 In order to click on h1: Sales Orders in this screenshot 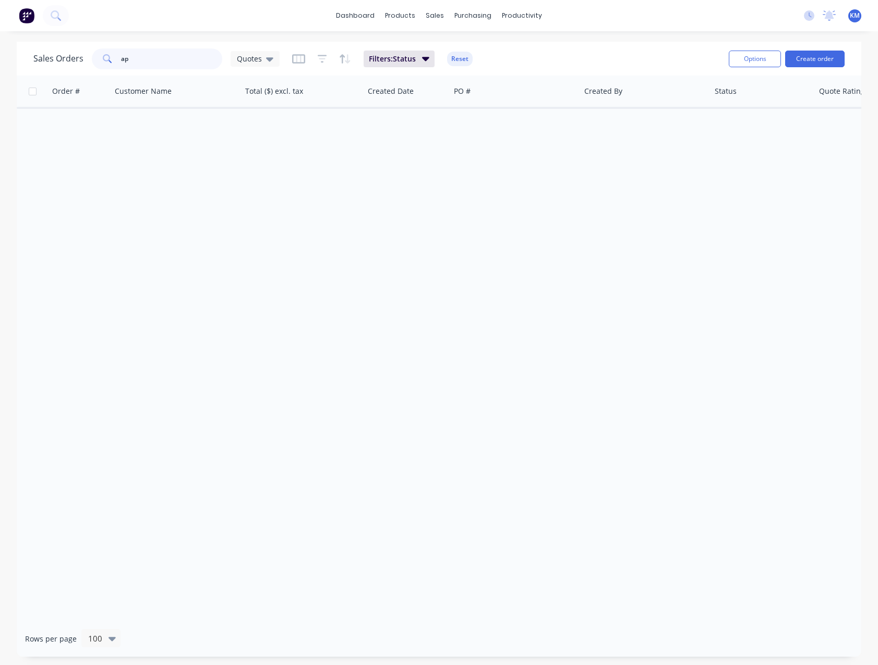, I will do `click(58, 58)`.